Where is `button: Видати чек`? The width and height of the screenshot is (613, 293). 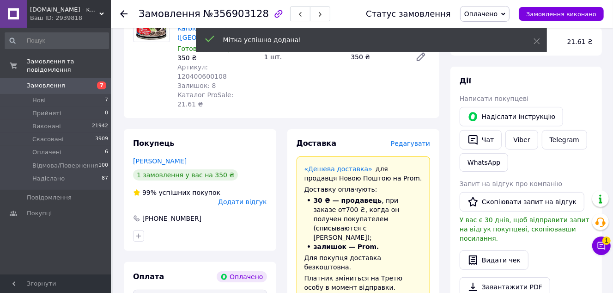
button: Видати чек is located at coordinates (494, 260).